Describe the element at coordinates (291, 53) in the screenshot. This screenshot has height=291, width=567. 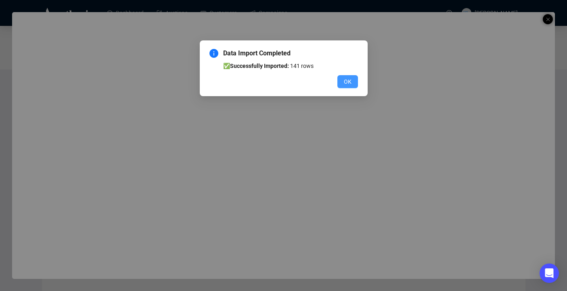
I see `span: Data Import Completed` at that location.